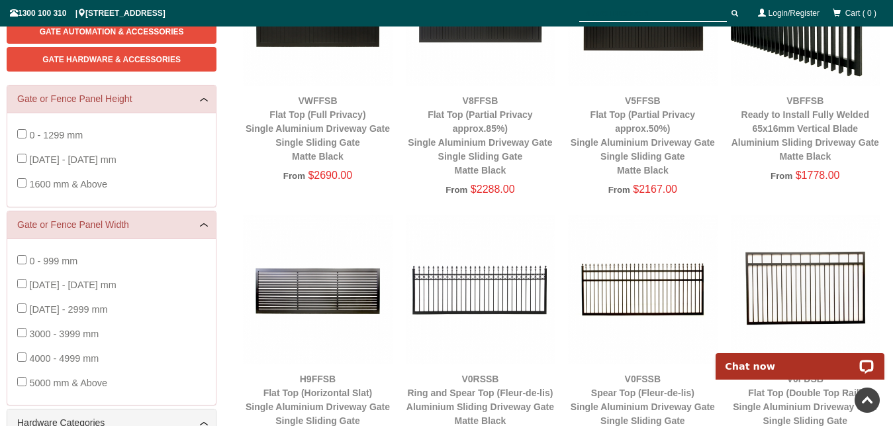 The height and width of the screenshot is (426, 893). I want to click on a: V5FFSBFlat Top (Partial Privacy approx.50%)Single Aluminium Driveway GateSingle Sliding GateMatte..., so click(643, 135).